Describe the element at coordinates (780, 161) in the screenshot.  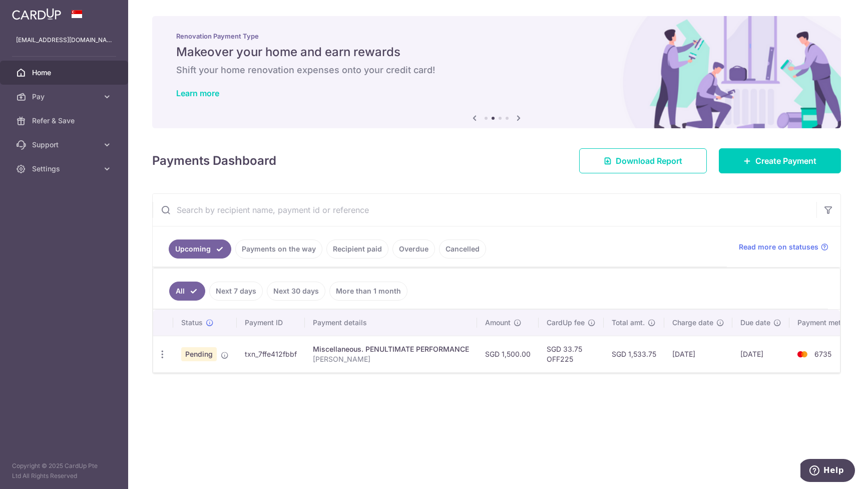
I see `a: Create Payment` at that location.